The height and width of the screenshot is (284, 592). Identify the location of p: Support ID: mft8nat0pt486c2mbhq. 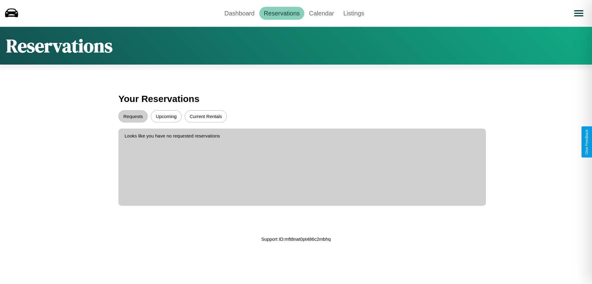
(296, 238).